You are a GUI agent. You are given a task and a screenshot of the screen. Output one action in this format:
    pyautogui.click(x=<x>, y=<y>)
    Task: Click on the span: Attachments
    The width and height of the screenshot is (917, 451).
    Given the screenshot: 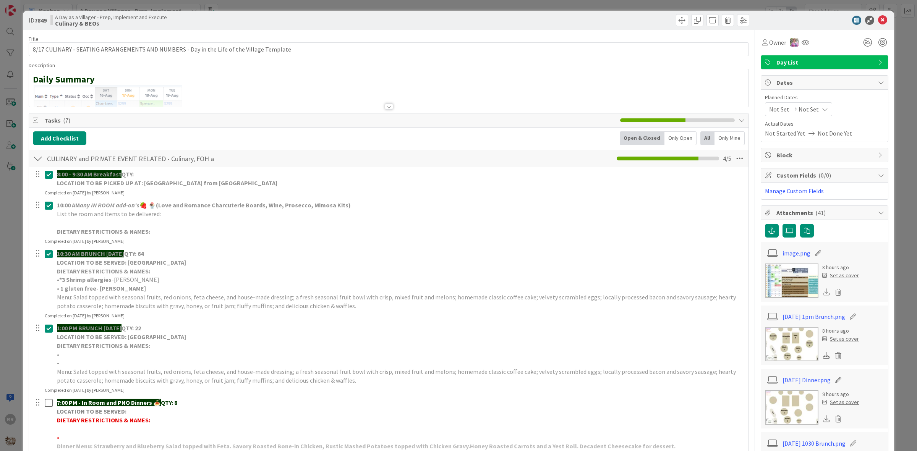 What is the action you would take?
    pyautogui.click(x=826, y=213)
    